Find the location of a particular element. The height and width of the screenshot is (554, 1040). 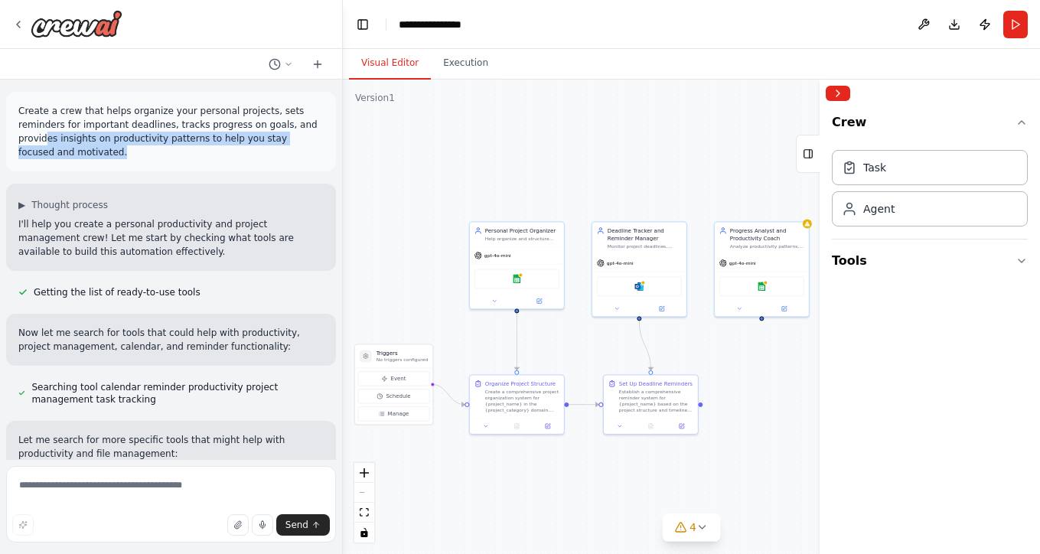

button: Manage is located at coordinates (393, 413).